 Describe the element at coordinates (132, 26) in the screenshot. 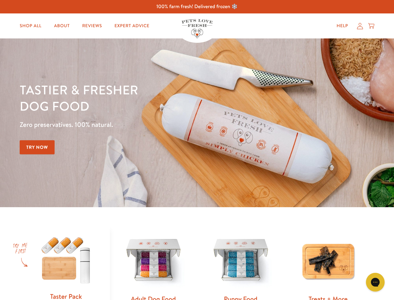

I see `a: Expert Advice` at that location.